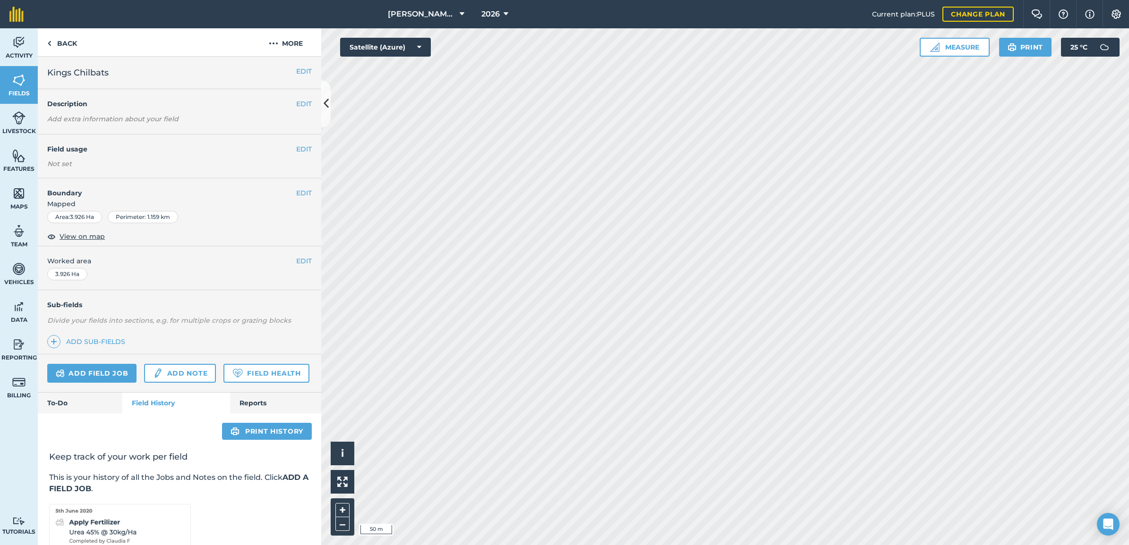  I want to click on a: Print history, so click(267, 432).